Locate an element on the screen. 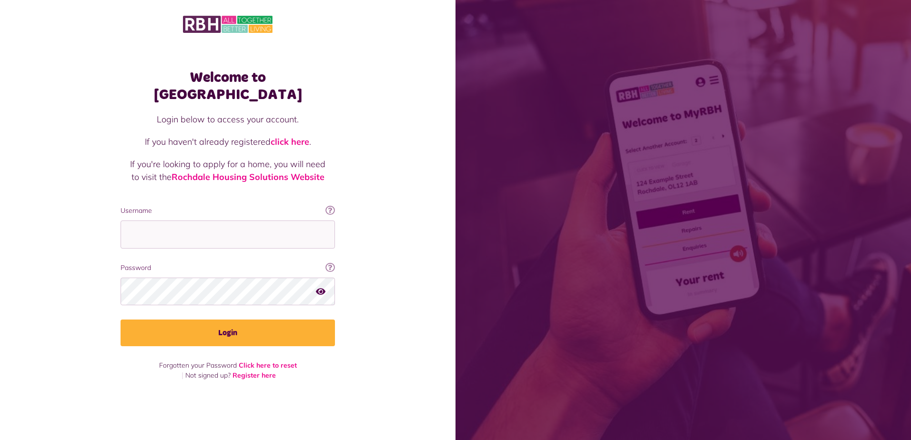  p: If you haven't already registered . is located at coordinates (228, 141).